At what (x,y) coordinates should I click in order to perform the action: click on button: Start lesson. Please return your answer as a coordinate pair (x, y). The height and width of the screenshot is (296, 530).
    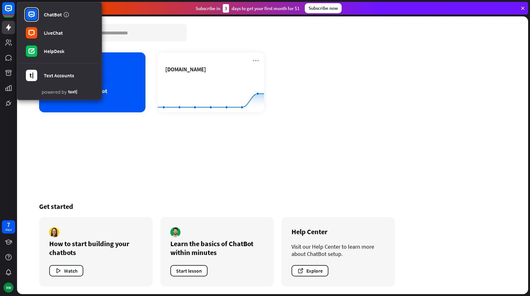
    Looking at the image, I should click on (189, 271).